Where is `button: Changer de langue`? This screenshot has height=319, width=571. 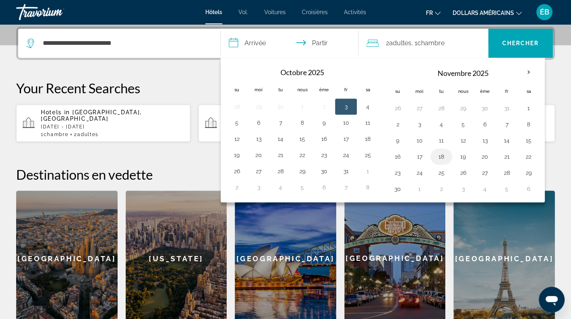
button: Changer de langue is located at coordinates (433, 13).